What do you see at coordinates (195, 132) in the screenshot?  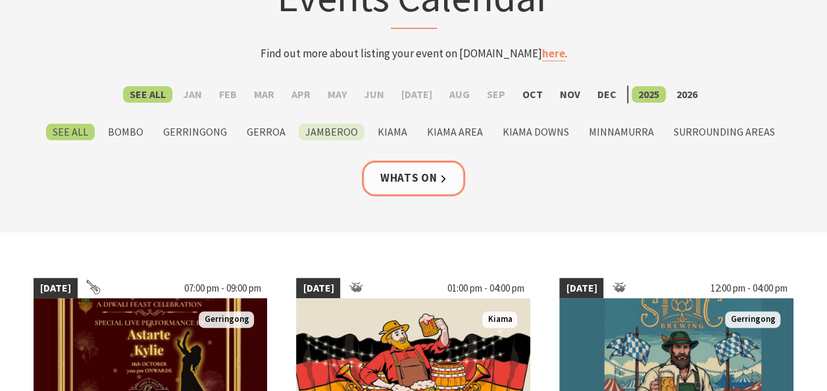 I see `label: Gerringong` at bounding box center [195, 132].